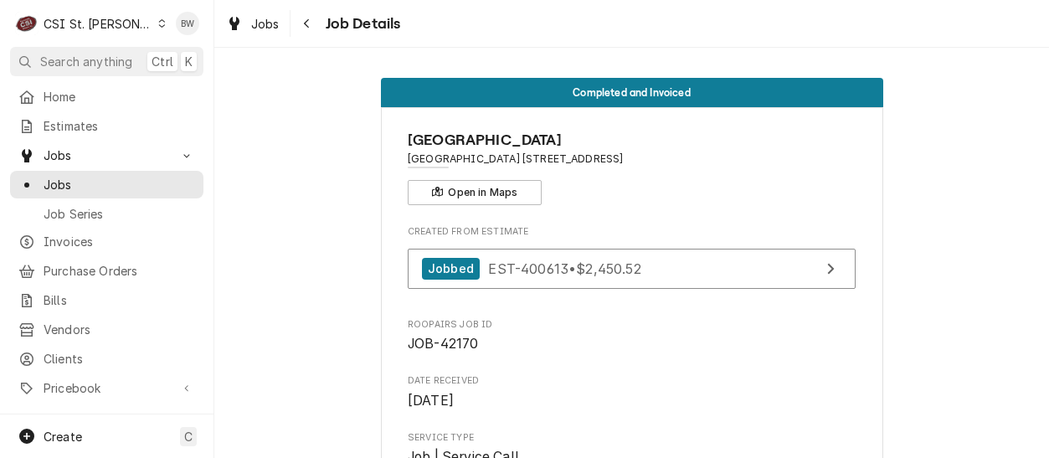  Describe the element at coordinates (63, 436) in the screenshot. I see `span: Create` at that location.